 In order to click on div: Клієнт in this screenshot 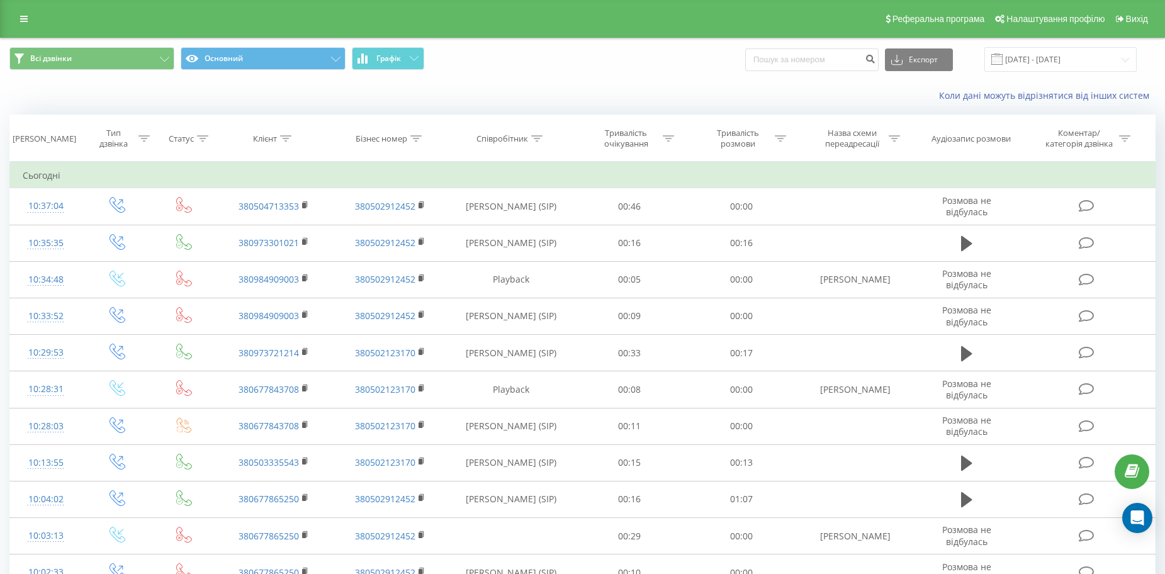, I will do `click(265, 139)`.